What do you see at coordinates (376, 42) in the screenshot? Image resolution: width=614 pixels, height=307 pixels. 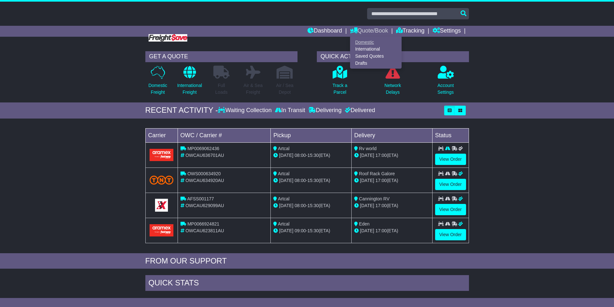 I see `a: Domestic` at bounding box center [376, 42].